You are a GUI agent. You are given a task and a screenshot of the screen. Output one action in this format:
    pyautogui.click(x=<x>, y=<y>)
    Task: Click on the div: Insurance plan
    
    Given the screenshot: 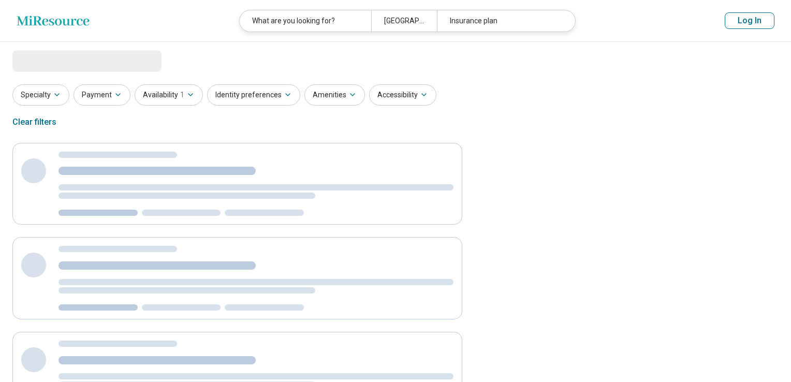 What is the action you would take?
    pyautogui.click(x=503, y=21)
    